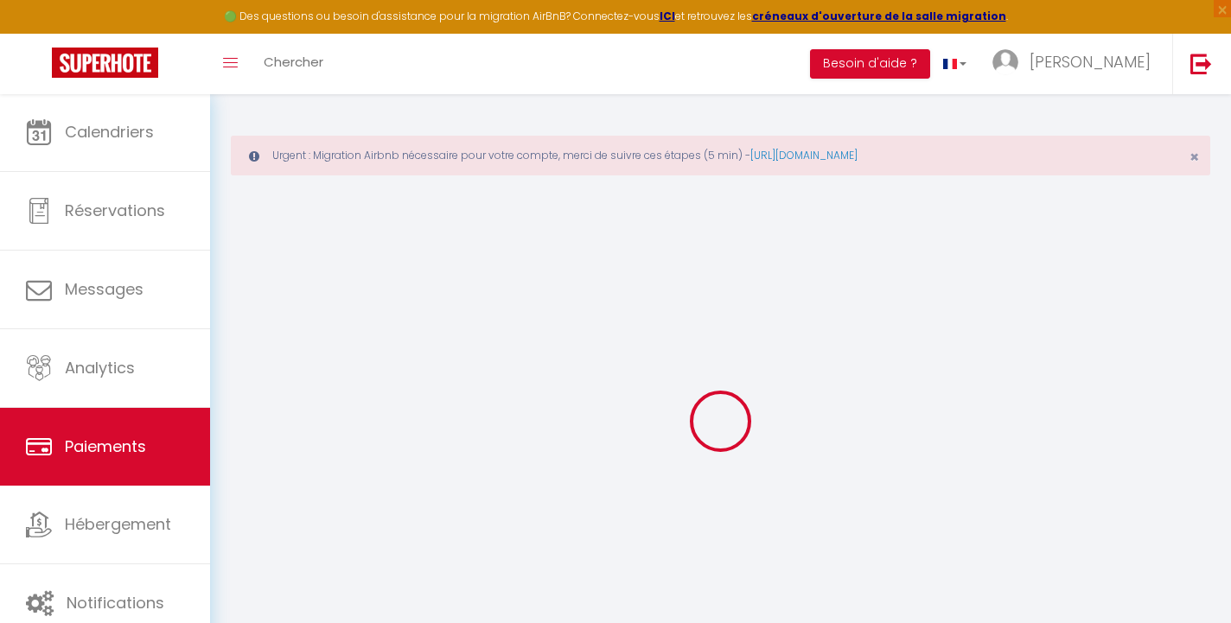 This screenshot has width=1231, height=623. I want to click on span: Chercher, so click(293, 61).